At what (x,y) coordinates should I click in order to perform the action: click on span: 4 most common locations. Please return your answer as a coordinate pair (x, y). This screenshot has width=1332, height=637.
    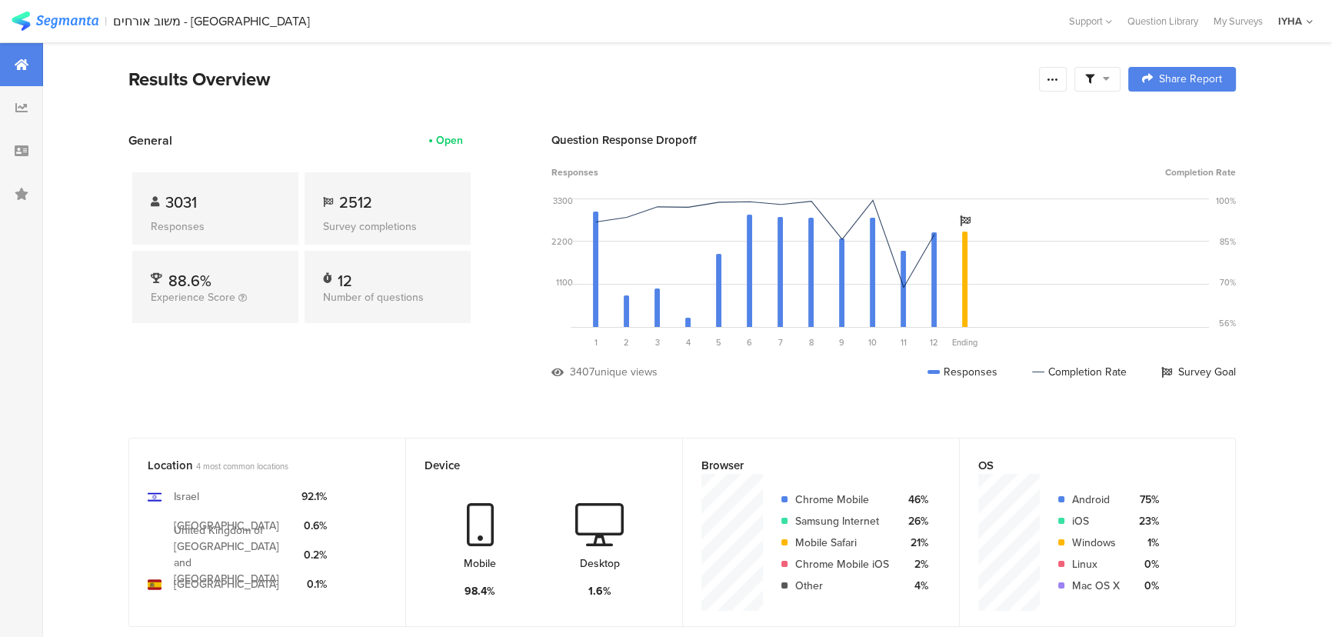
    Looking at the image, I should click on (242, 466).